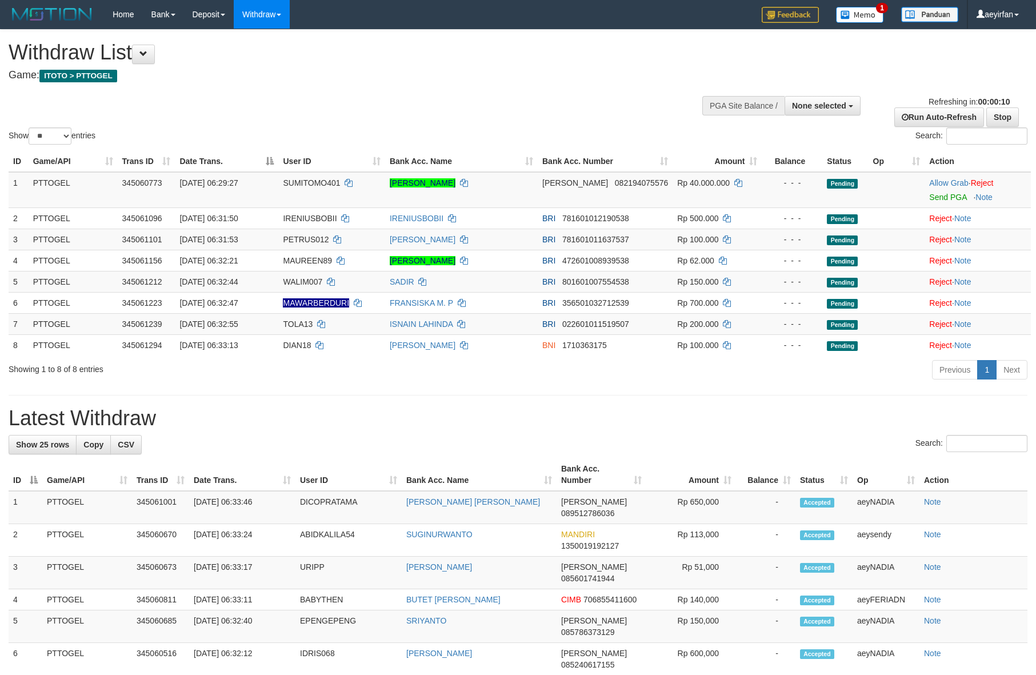  I want to click on img: Button%20Memo.svg, so click(860, 15).